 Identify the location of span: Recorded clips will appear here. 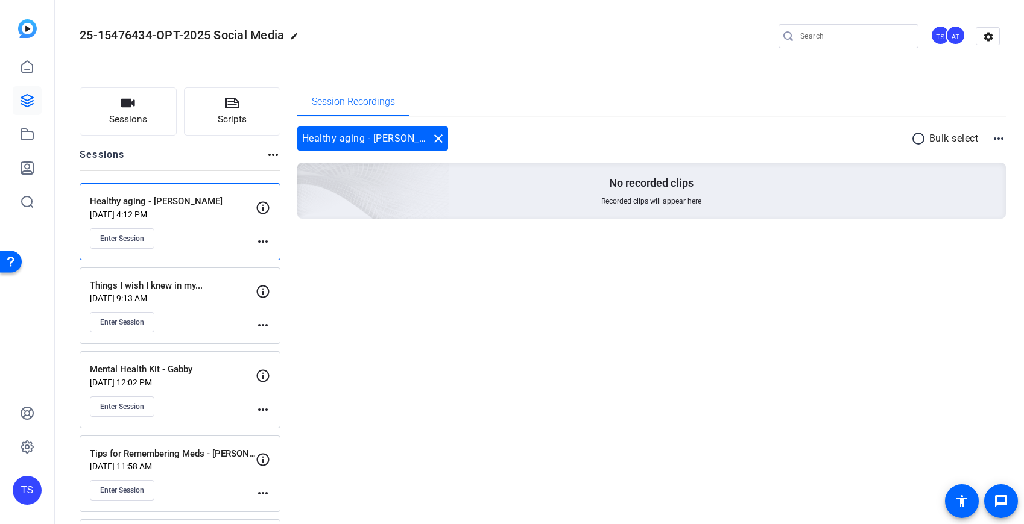
(651, 201).